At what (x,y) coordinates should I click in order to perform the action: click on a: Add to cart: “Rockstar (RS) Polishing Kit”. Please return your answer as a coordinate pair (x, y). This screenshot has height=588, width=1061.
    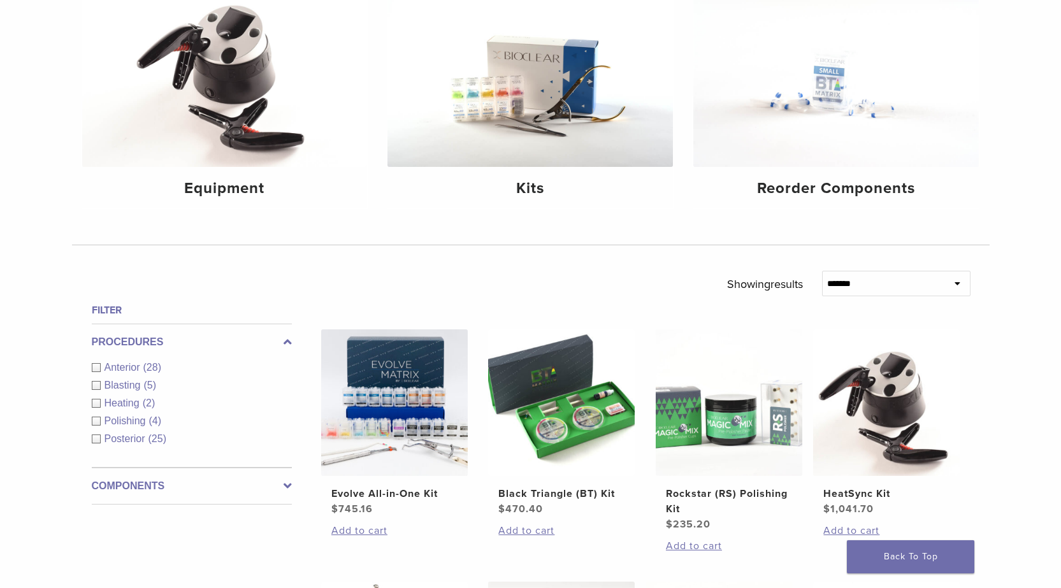
    Looking at the image, I should click on (729, 546).